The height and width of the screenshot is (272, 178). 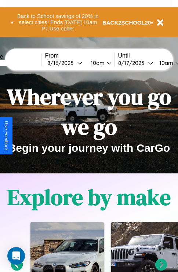 I want to click on div: Give Feedback, so click(x=6, y=136).